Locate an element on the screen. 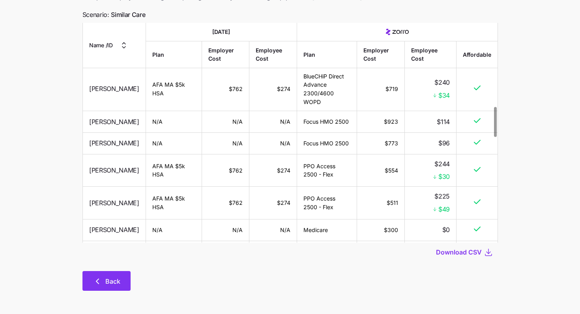 This screenshot has height=314, width=580. span: Similar Care is located at coordinates (128, 15).